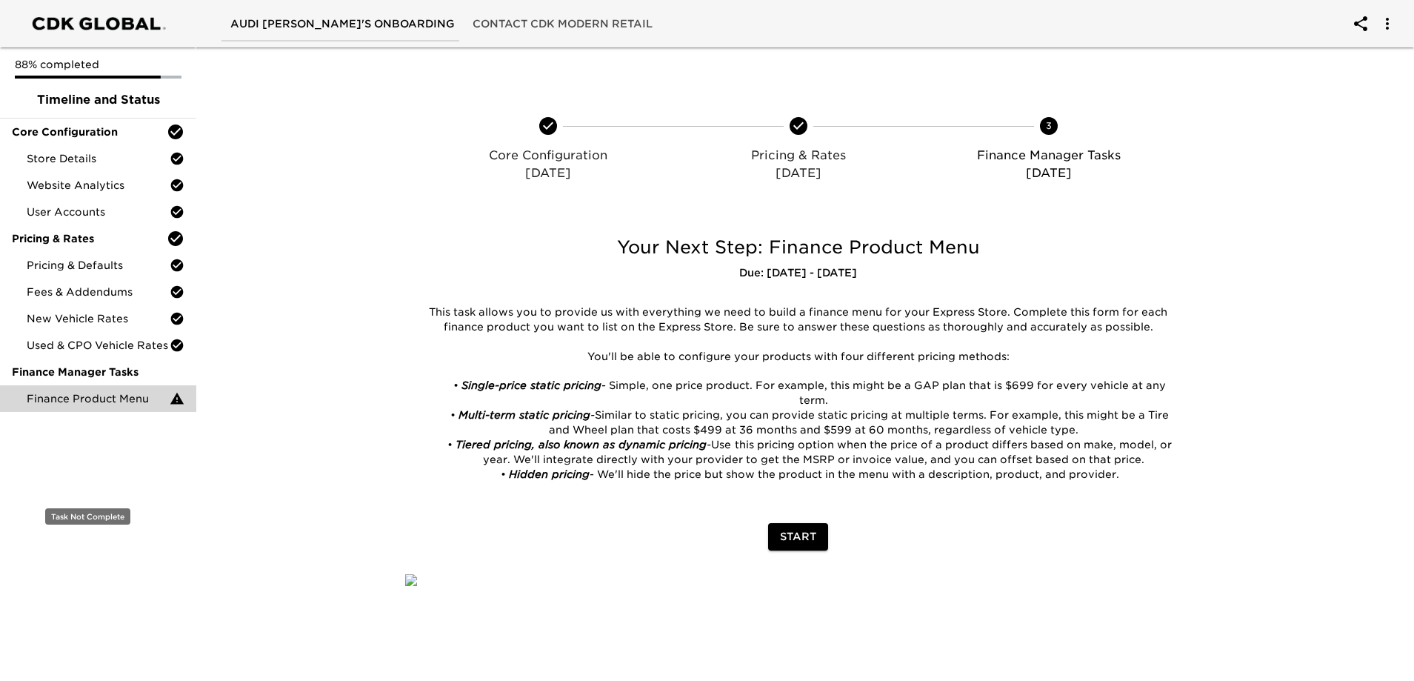 The width and height of the screenshot is (1414, 681). Describe the element at coordinates (89, 132) in the screenshot. I see `span: Core Configuration` at that location.